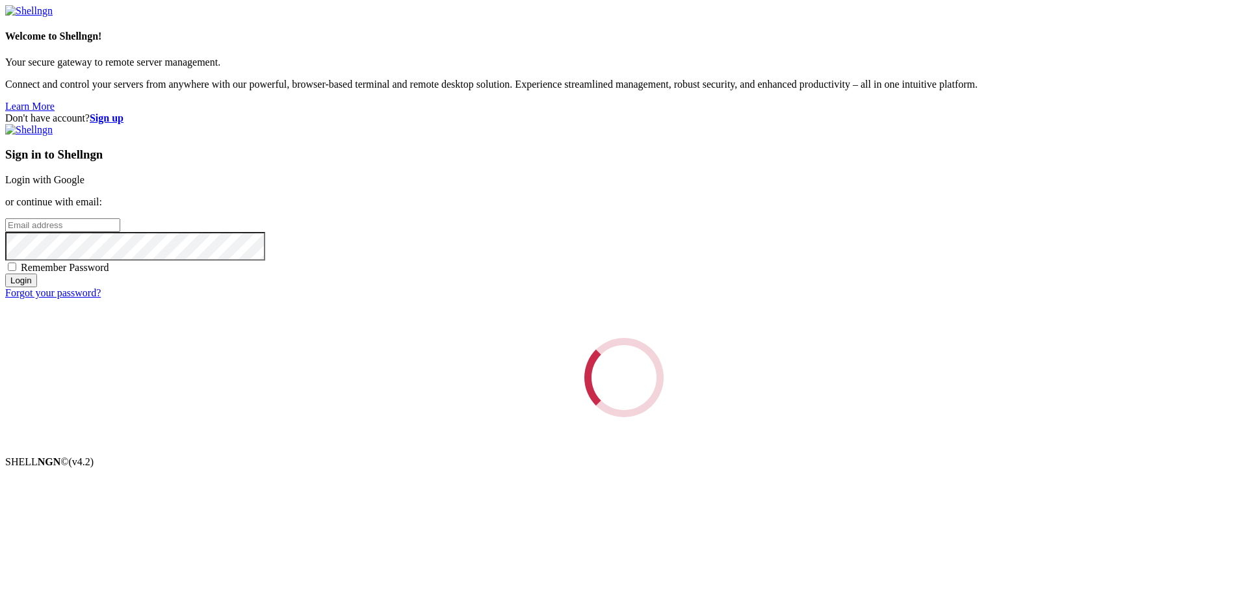 This screenshot has height=592, width=1248. What do you see at coordinates (107, 118) in the screenshot?
I see `strong: Sign up` at bounding box center [107, 118].